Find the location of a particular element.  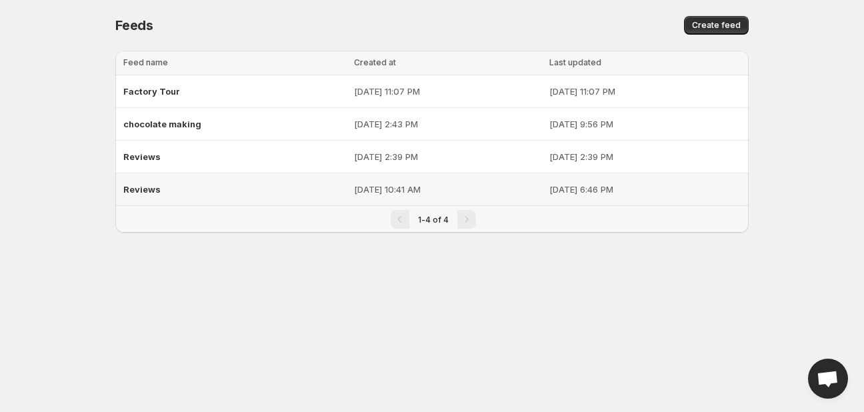

span: Feeds is located at coordinates (134, 25).